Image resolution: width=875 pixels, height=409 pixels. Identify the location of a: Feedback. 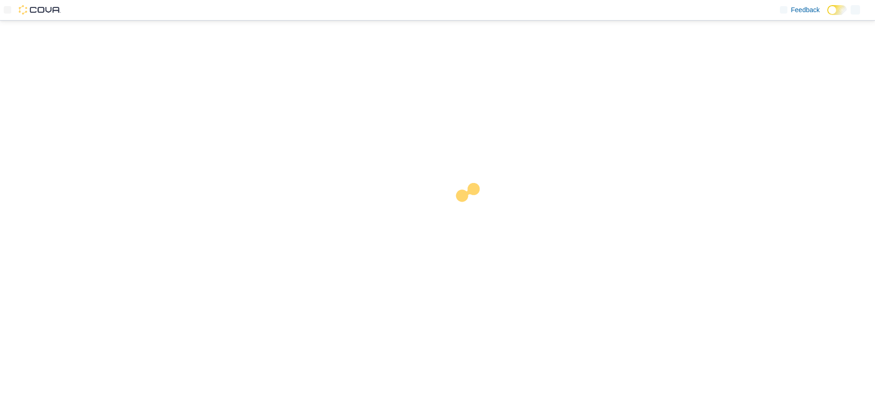
(800, 10).